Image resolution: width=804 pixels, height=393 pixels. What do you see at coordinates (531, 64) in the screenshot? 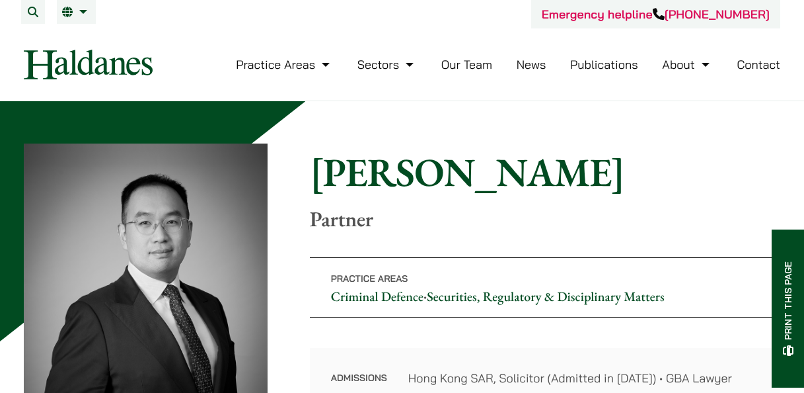
I see `a: News` at bounding box center [531, 64].